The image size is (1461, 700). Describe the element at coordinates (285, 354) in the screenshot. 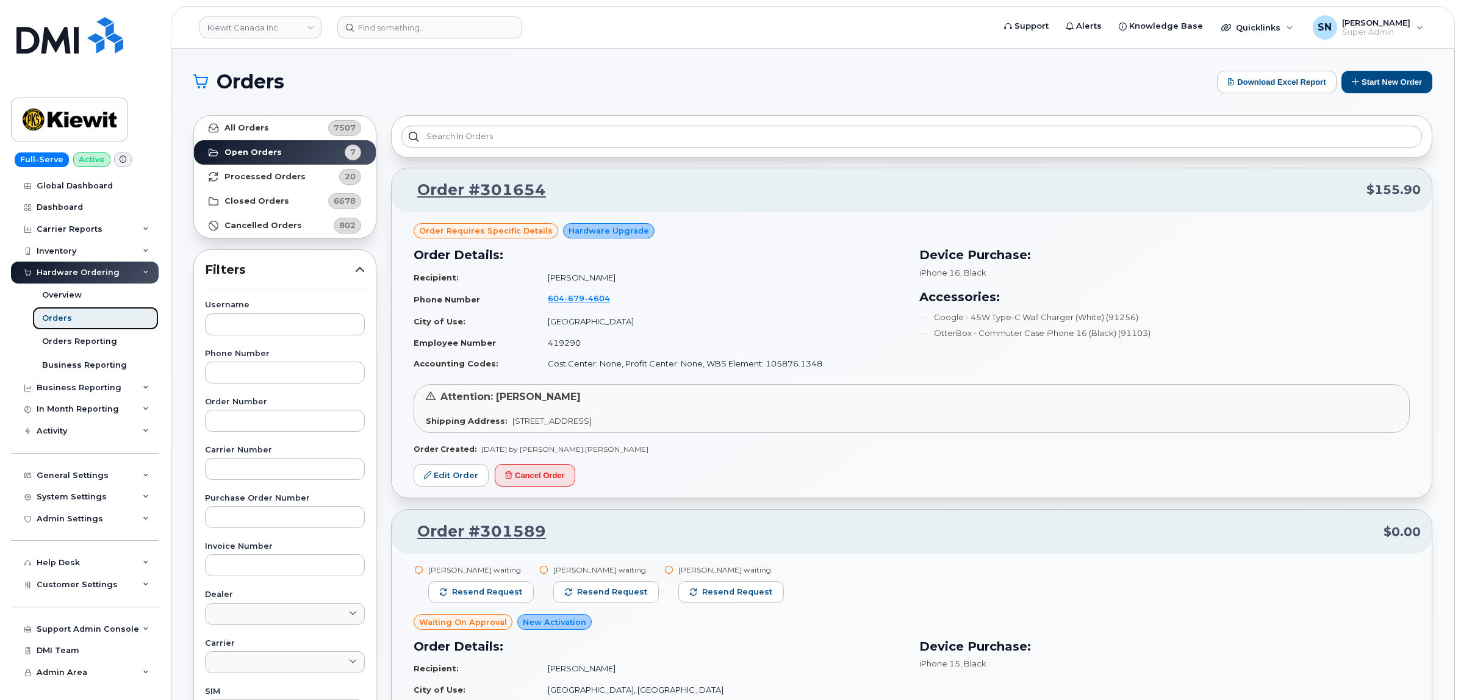

I see `label: Phone Number` at that location.